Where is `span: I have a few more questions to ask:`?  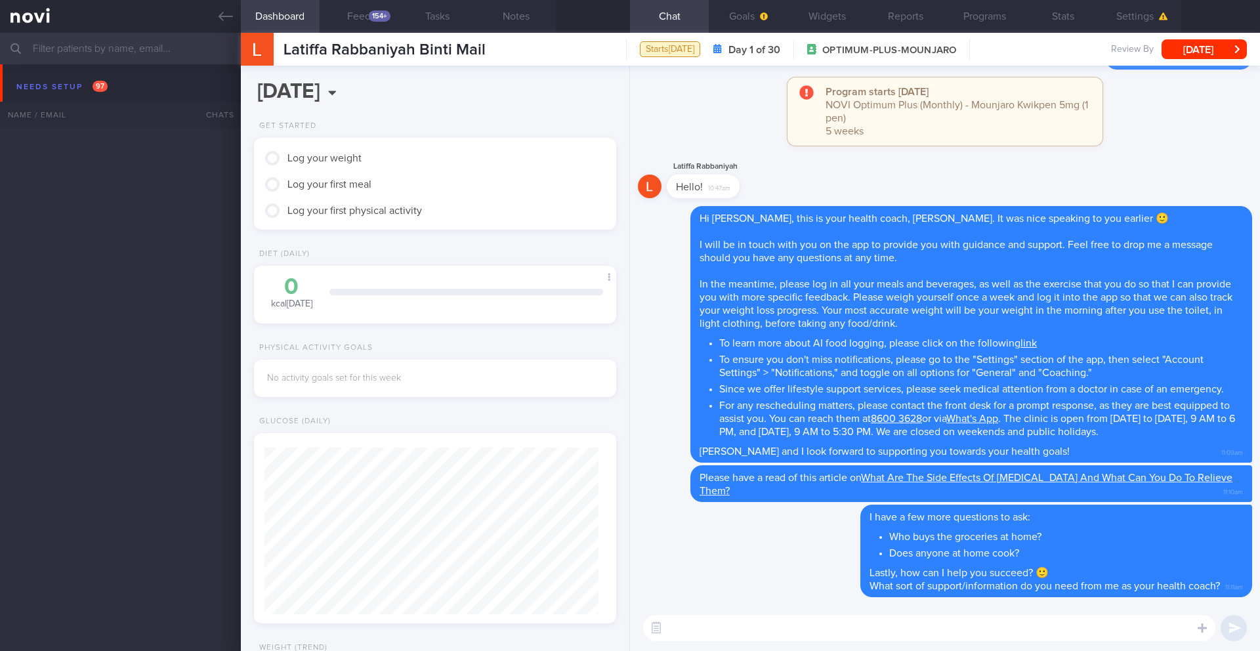 span: I have a few more questions to ask: is located at coordinates (949, 517).